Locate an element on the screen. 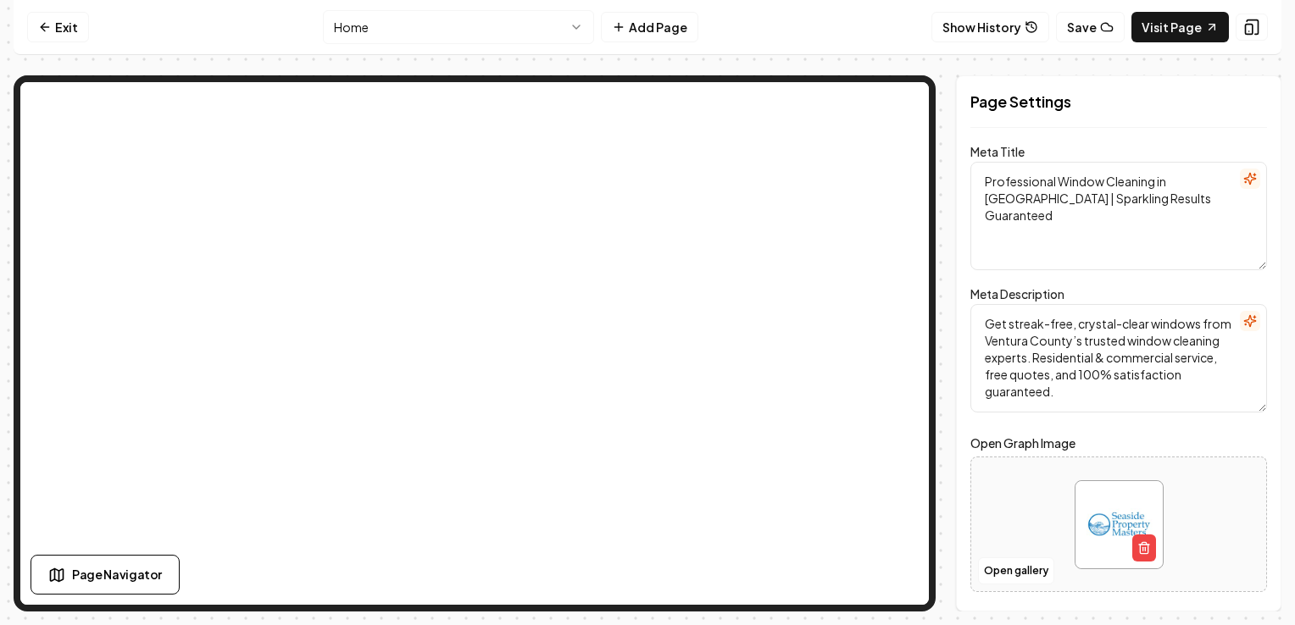 This screenshot has height=625, width=1295. button: Add Page is located at coordinates (649, 27).